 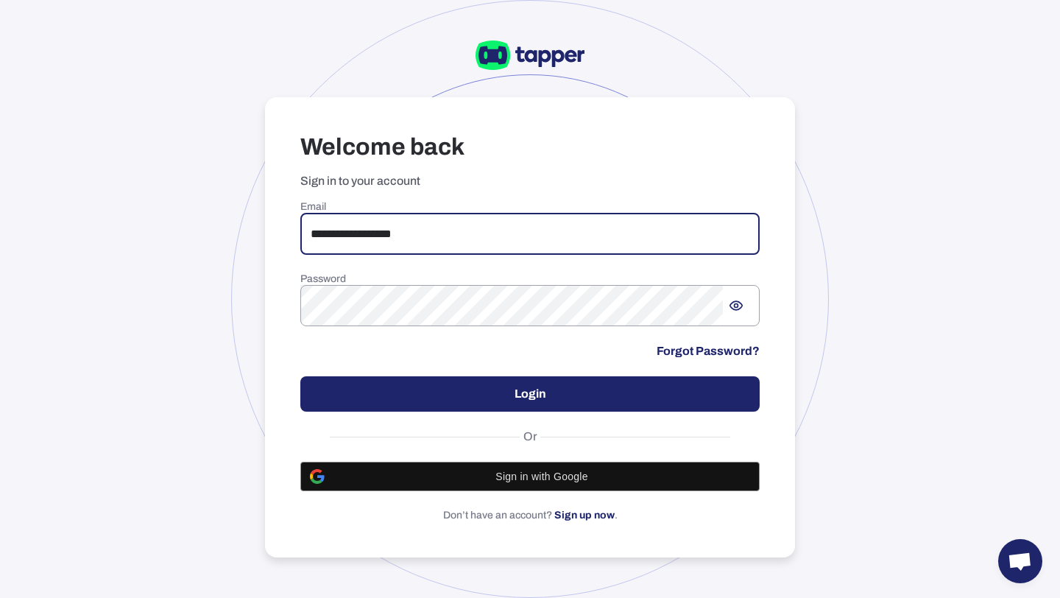 What do you see at coordinates (708, 351) in the screenshot?
I see `p: Forgot Password?` at bounding box center [708, 351].